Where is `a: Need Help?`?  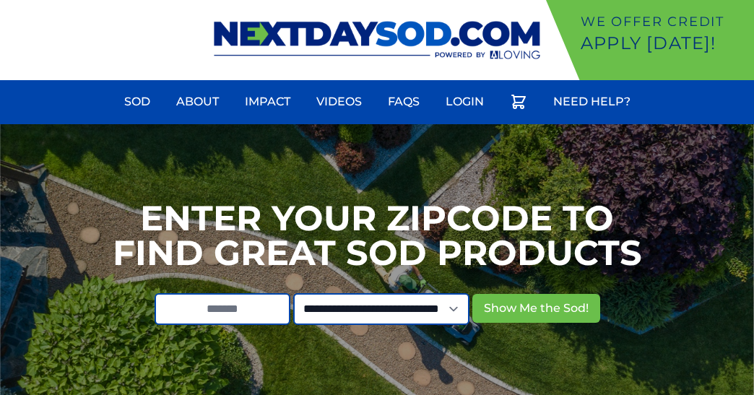
a: Need Help? is located at coordinates (591, 102).